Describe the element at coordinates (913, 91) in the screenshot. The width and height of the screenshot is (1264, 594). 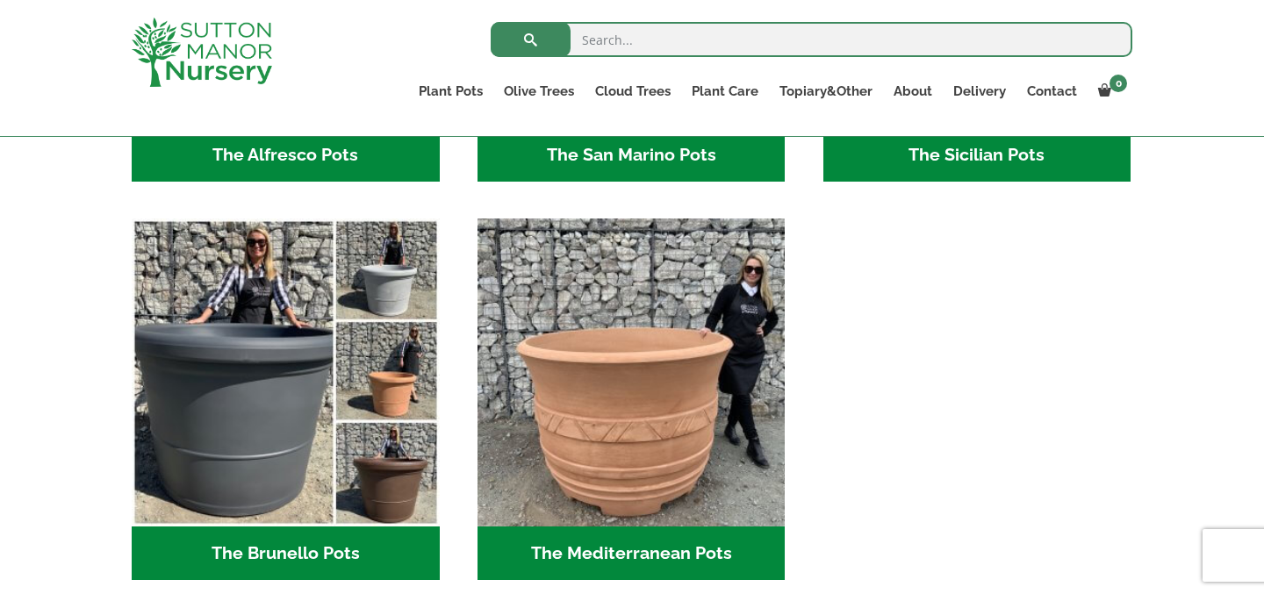
I see `a: About` at that location.